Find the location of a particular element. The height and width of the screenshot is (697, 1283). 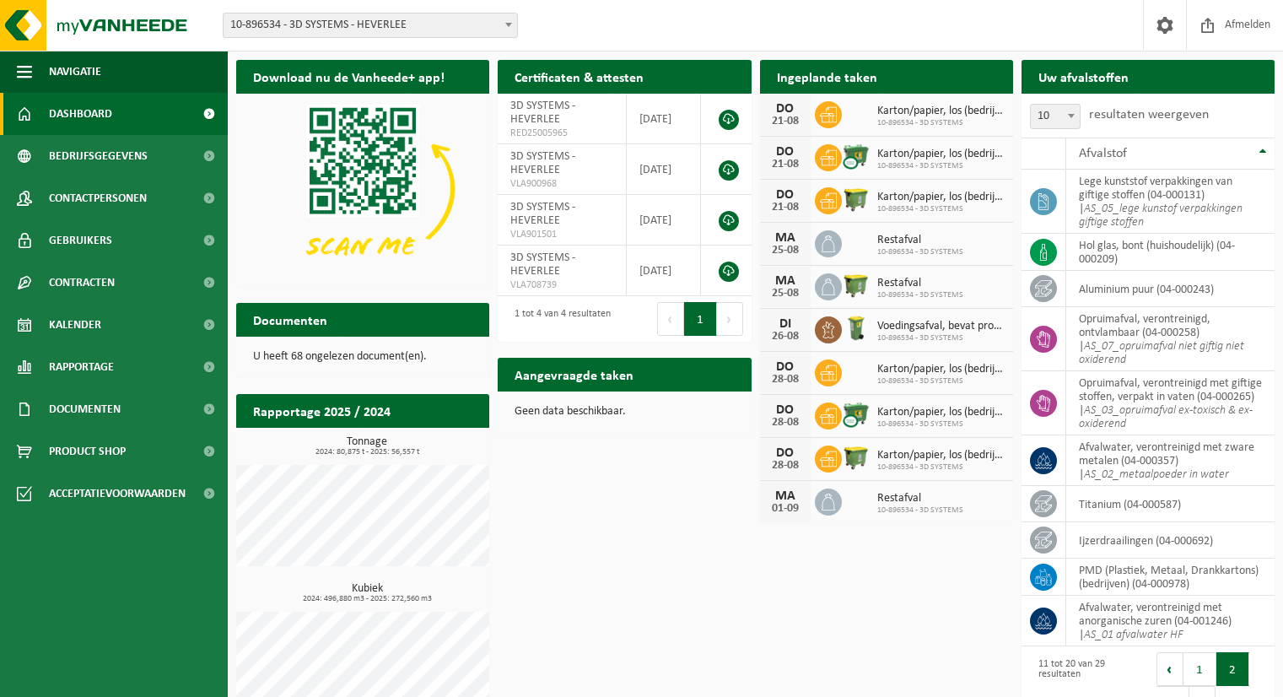

span: Dashboard is located at coordinates (80, 114).